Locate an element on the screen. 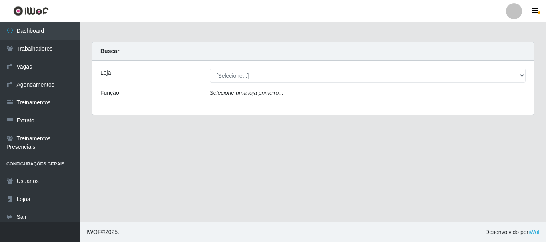 This screenshot has height=242, width=546. a: iWof is located at coordinates (534, 232).